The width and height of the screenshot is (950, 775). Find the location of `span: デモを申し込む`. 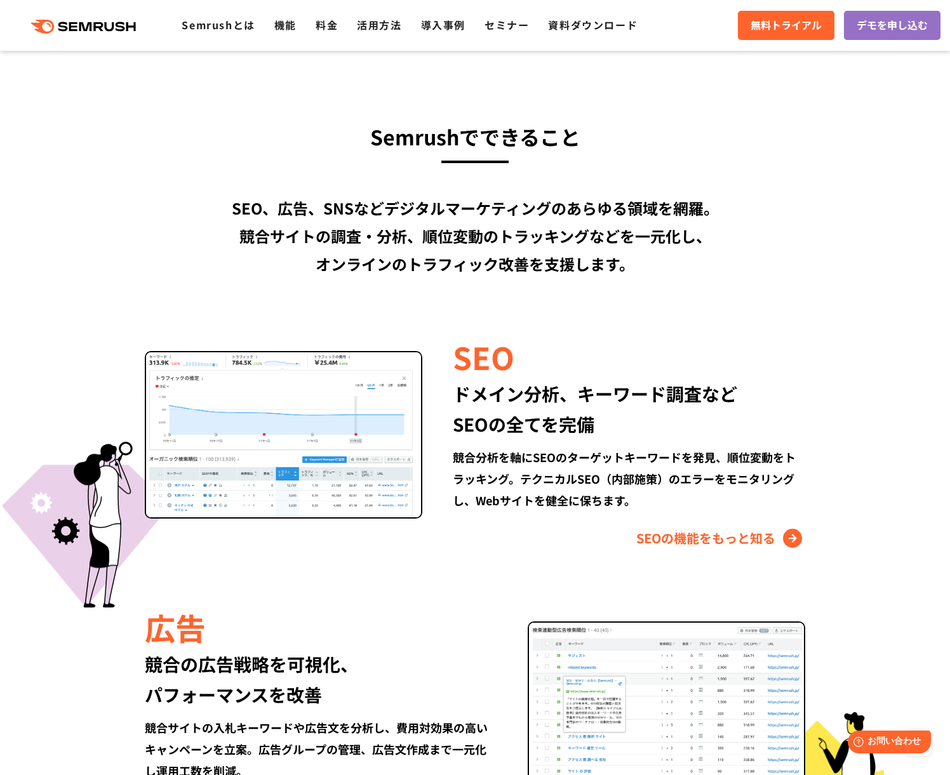

span: デモを申し込む is located at coordinates (892, 25).